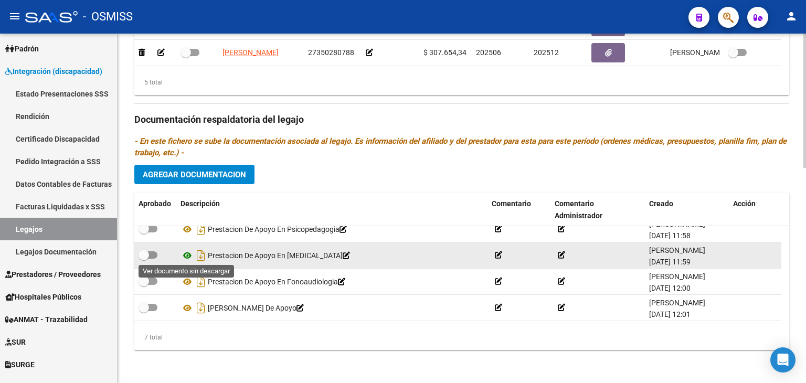 This screenshot has height=383, width=806. What do you see at coordinates (462, 120) in the screenshot?
I see `h3: Documentación respaldatoria del legajo` at bounding box center [462, 120].